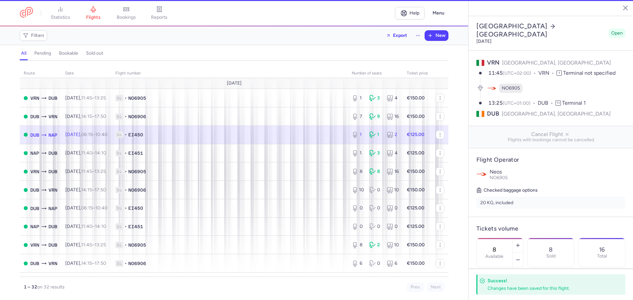  What do you see at coordinates (357, 153) in the screenshot?
I see `div: 1` at bounding box center [357, 153].